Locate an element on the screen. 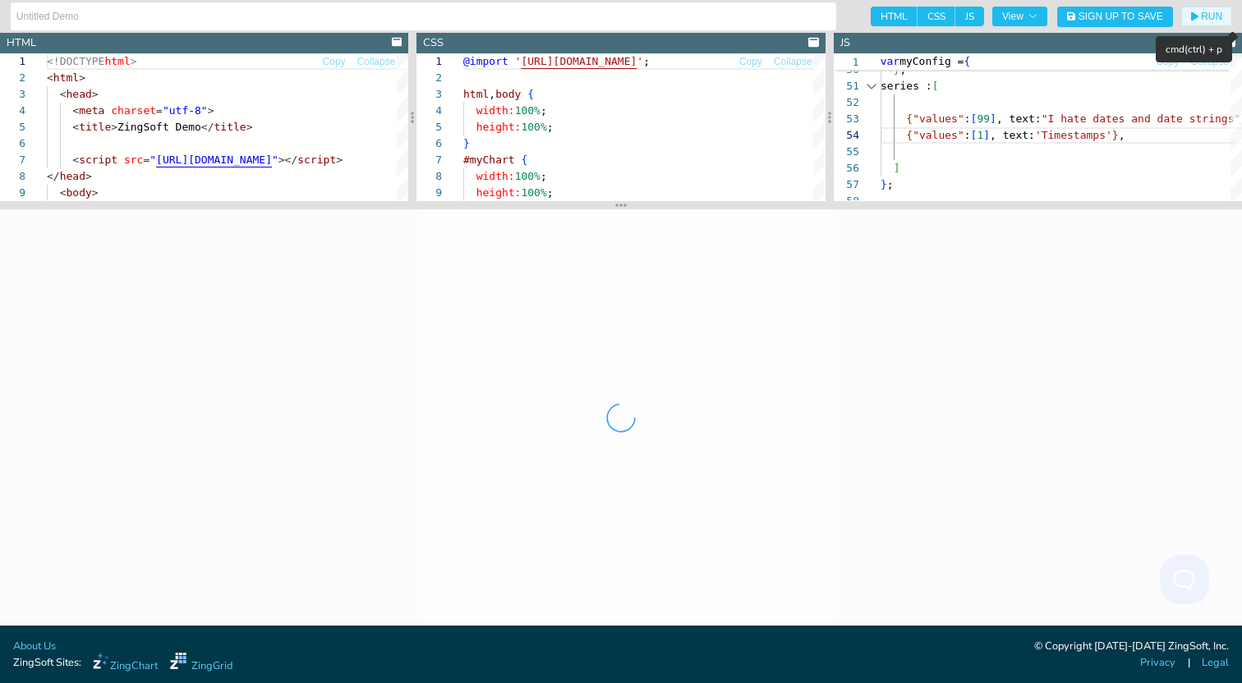 The image size is (1242, 683). span: "I hate dates and date strings" is located at coordinates (1140, 118).